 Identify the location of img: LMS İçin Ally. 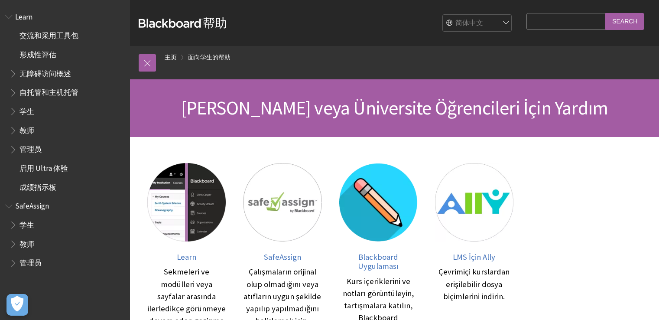
(474, 202).